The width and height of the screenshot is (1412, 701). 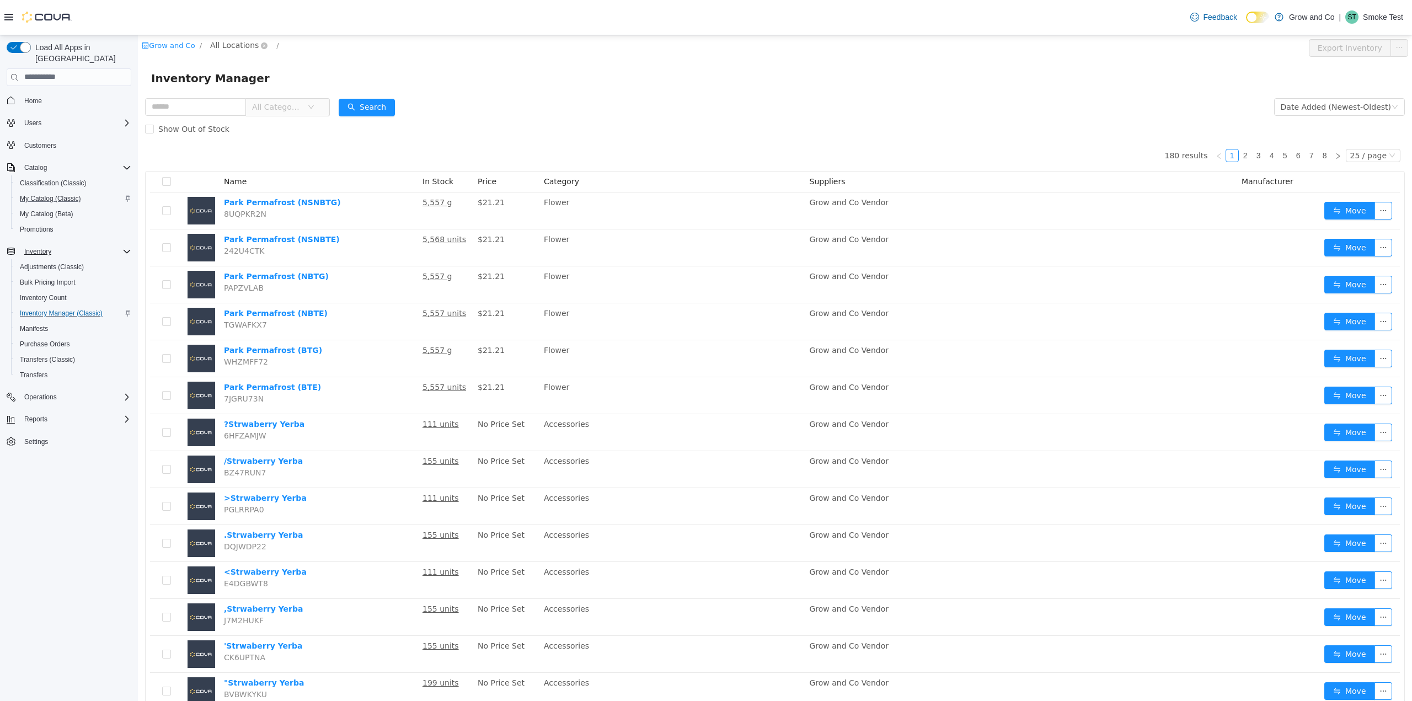 What do you see at coordinates (349, 146) in the screenshot?
I see `span: Price` at bounding box center [349, 146].